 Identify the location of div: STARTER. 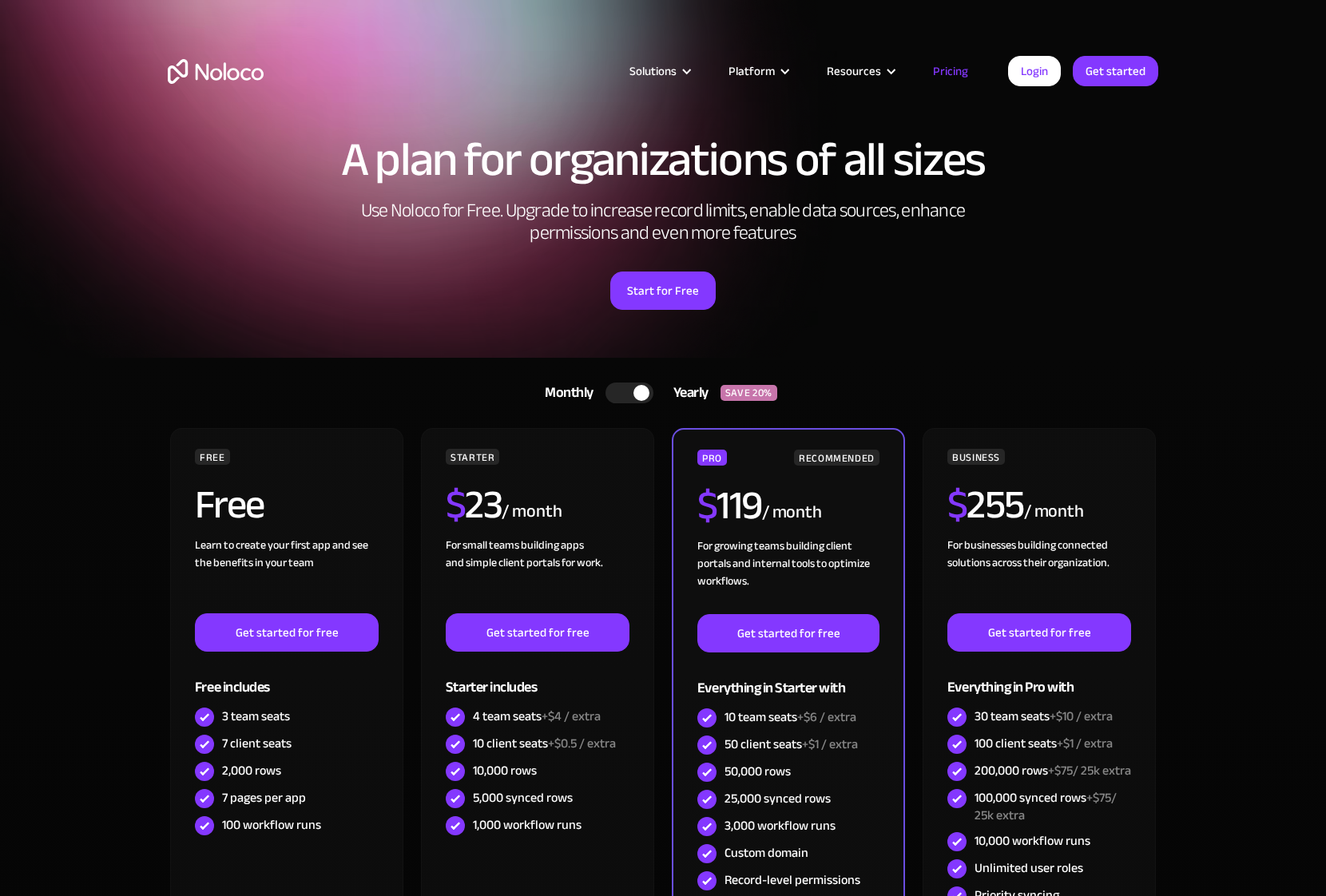
(472, 457).